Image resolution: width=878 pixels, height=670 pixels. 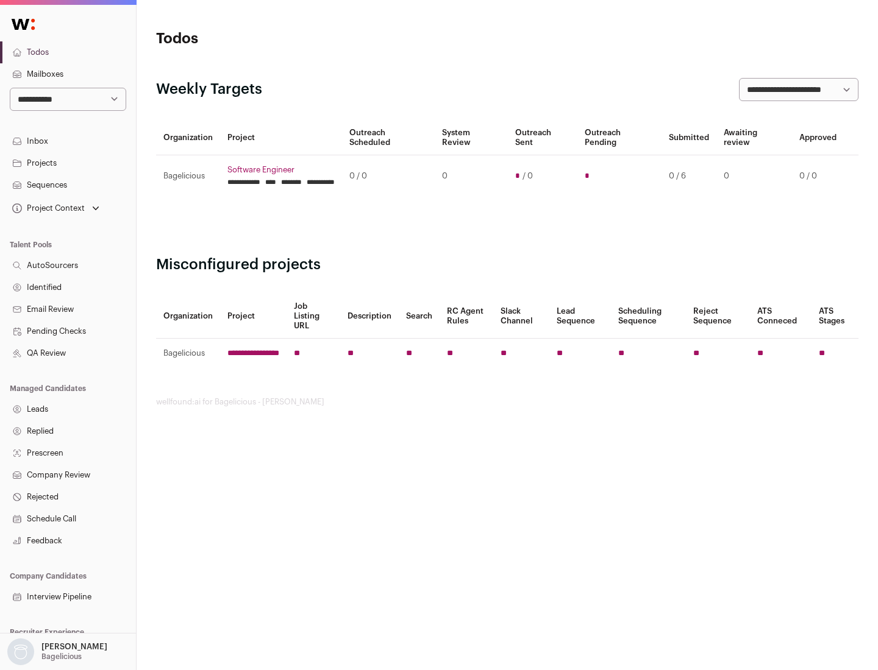 I want to click on th: Outreach Sent, so click(x=542, y=138).